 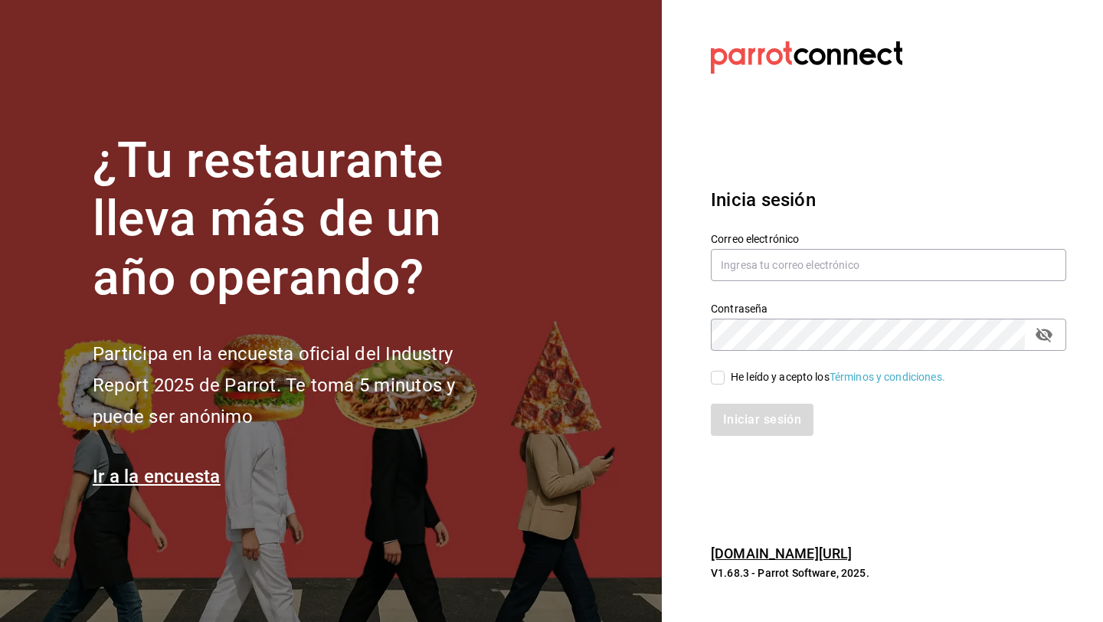 I want to click on button: passwordField, so click(x=1044, y=335).